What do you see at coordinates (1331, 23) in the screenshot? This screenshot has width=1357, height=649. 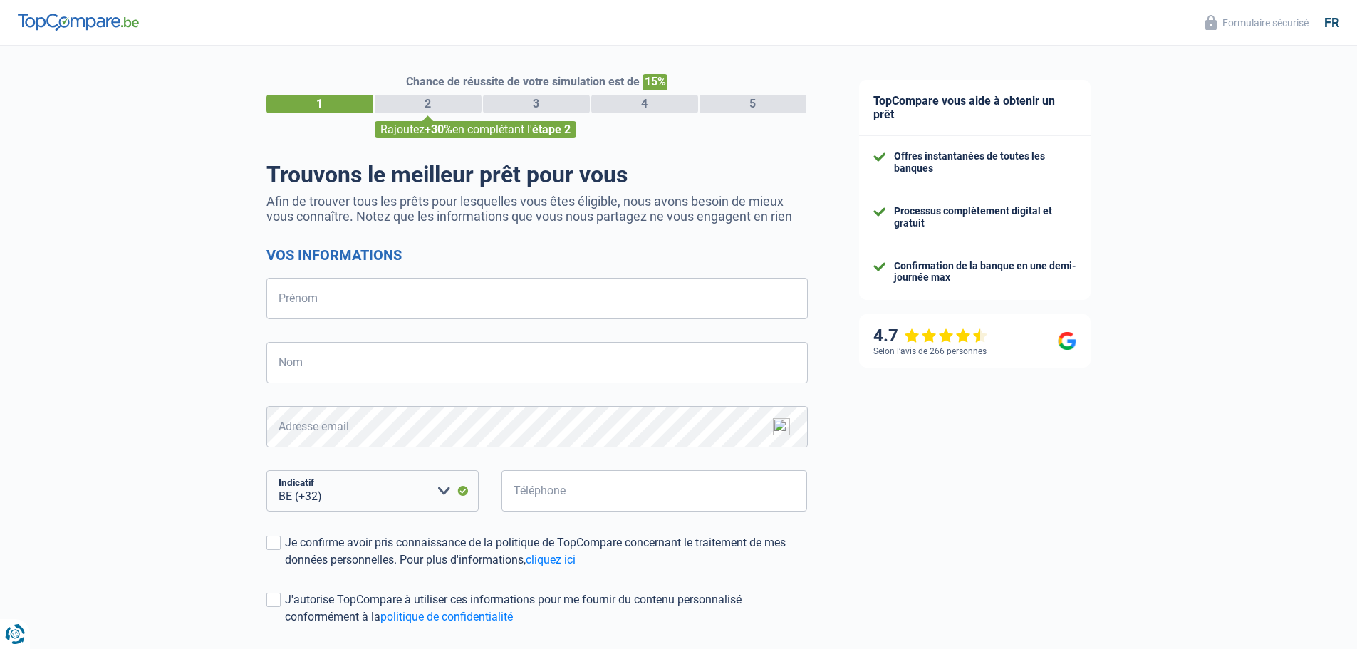 I see `div: fr` at bounding box center [1331, 23].